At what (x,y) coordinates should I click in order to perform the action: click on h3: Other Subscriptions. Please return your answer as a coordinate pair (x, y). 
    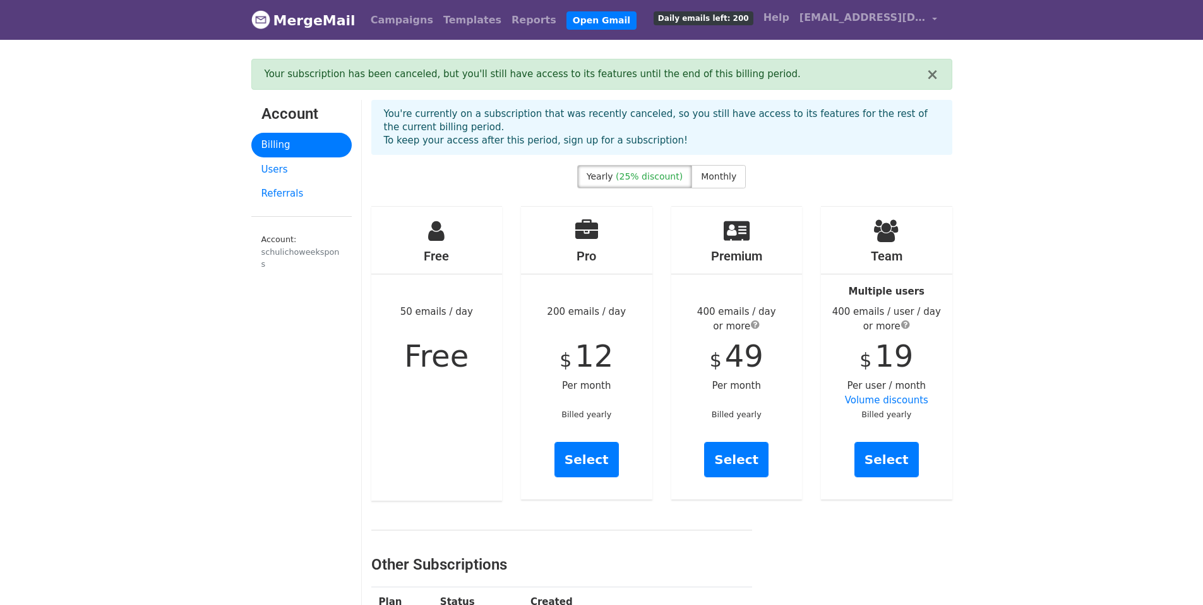
    Looking at the image, I should click on (562, 564).